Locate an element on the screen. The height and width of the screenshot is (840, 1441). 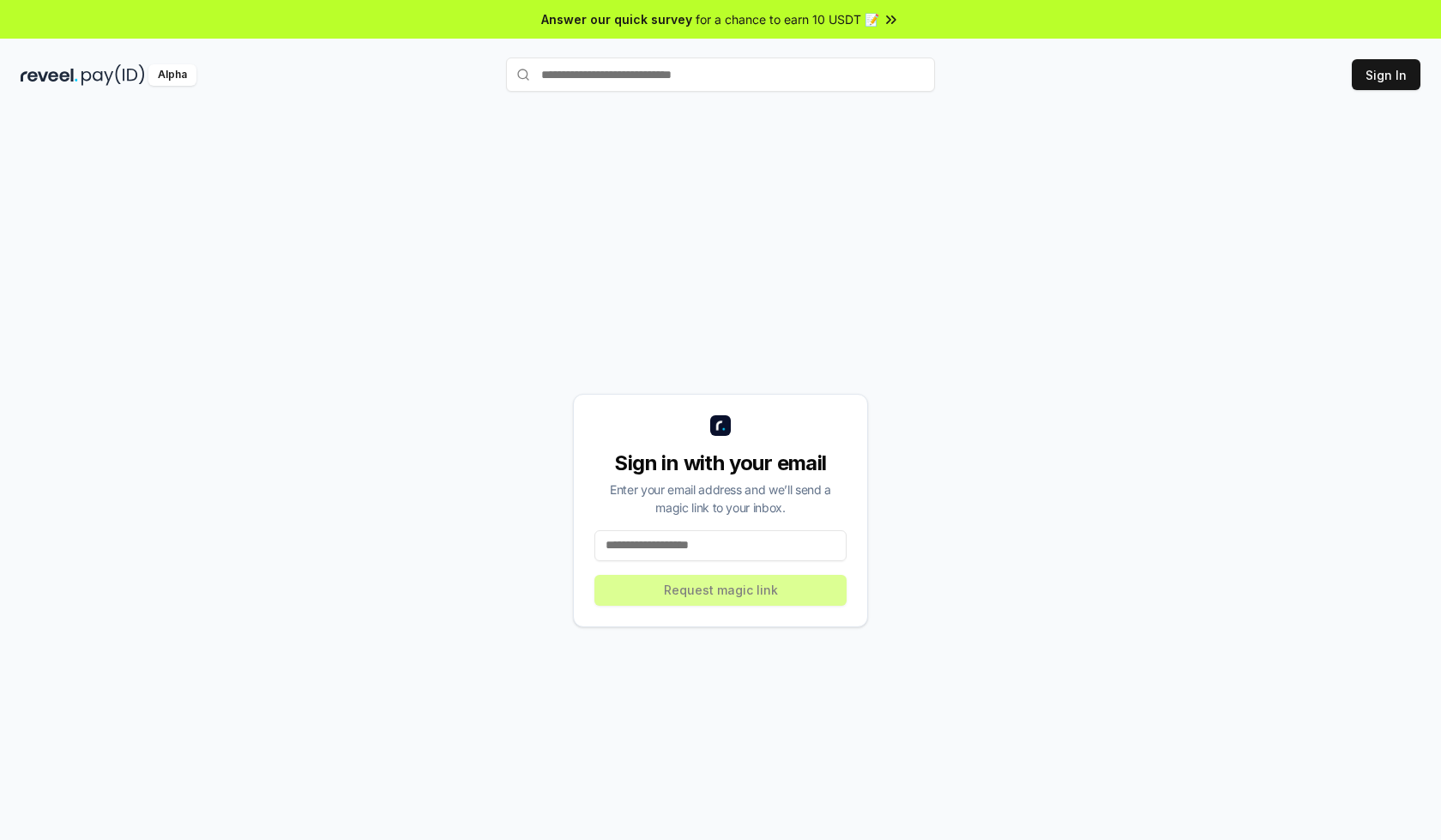
img: pay_id is located at coordinates (113, 74).